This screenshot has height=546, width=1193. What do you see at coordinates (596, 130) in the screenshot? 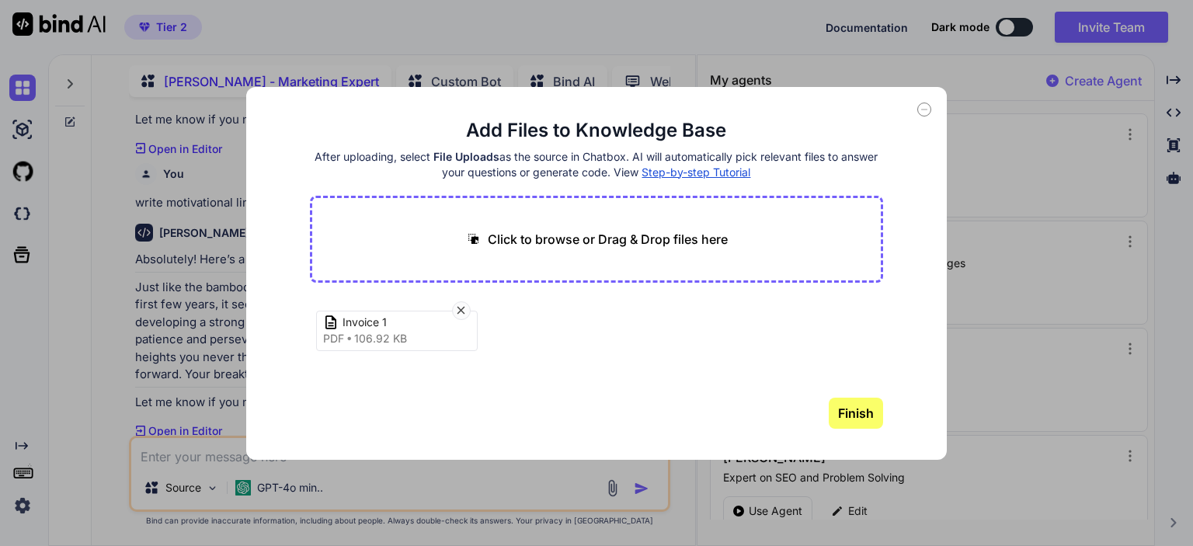
I see `h2: Add Files to Knowledge Base` at bounding box center [596, 130].